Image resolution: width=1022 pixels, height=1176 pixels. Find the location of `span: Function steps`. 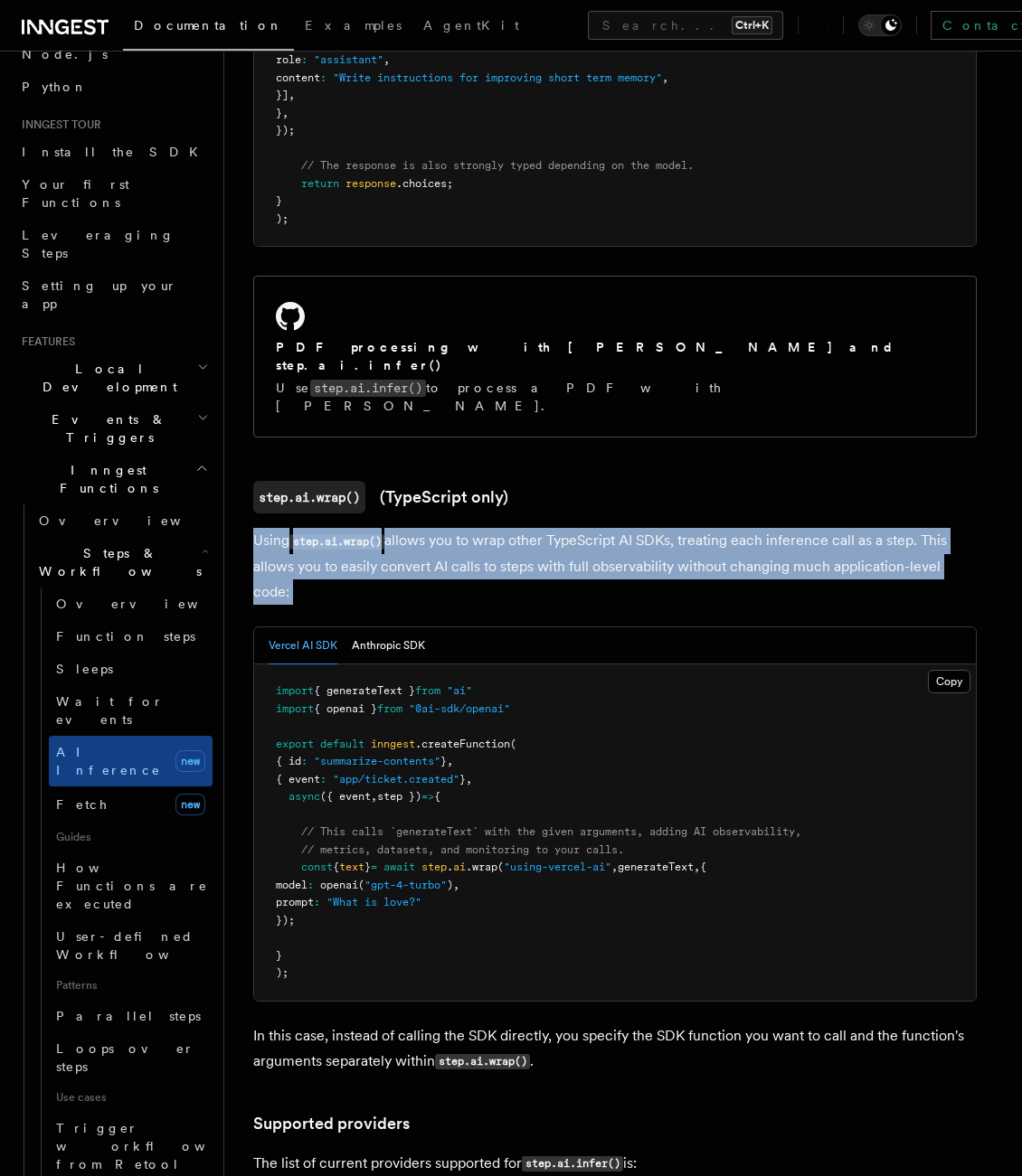

span: Function steps is located at coordinates (126, 636).